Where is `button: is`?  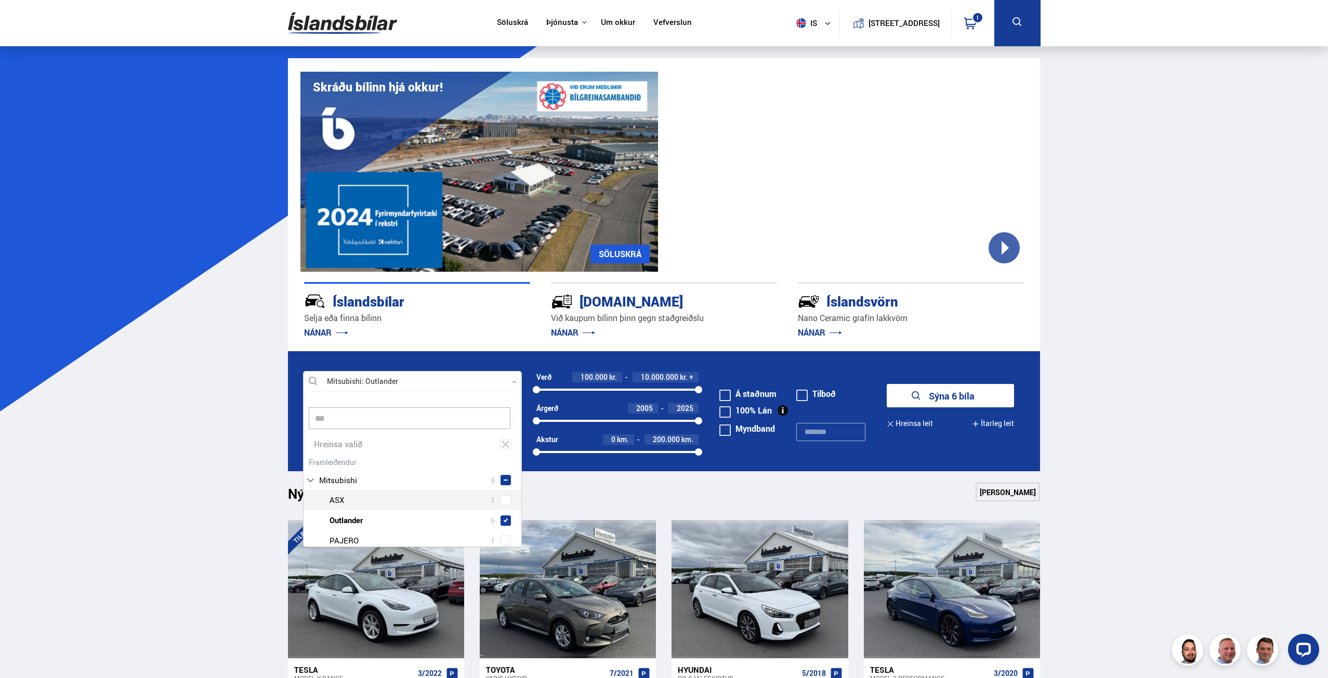
button: is is located at coordinates (815, 23).